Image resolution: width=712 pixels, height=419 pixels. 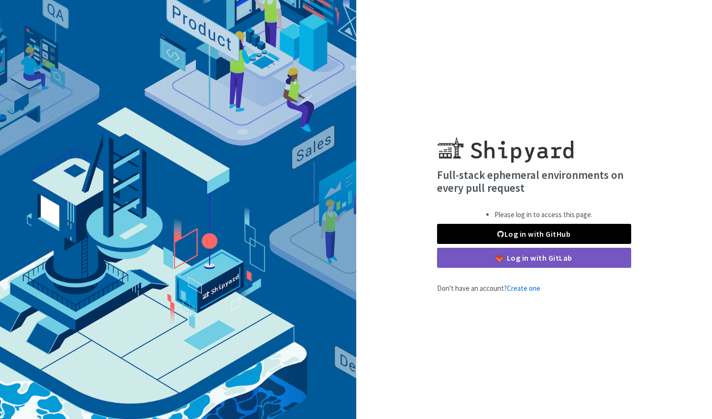 I want to click on h4: Full-stack ephemeral environments on every pull request, so click(x=534, y=181).